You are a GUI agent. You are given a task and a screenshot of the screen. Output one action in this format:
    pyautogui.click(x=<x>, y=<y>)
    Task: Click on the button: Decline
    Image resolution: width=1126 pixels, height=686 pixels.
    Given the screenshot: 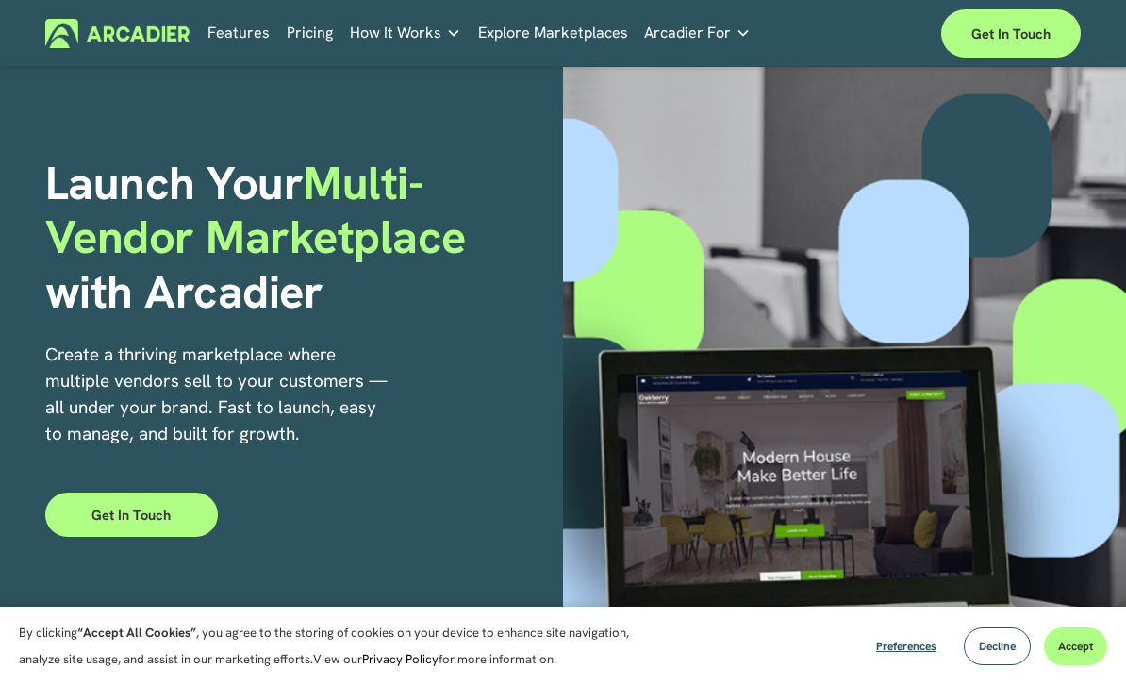 What is the action you would take?
    pyautogui.click(x=997, y=646)
    